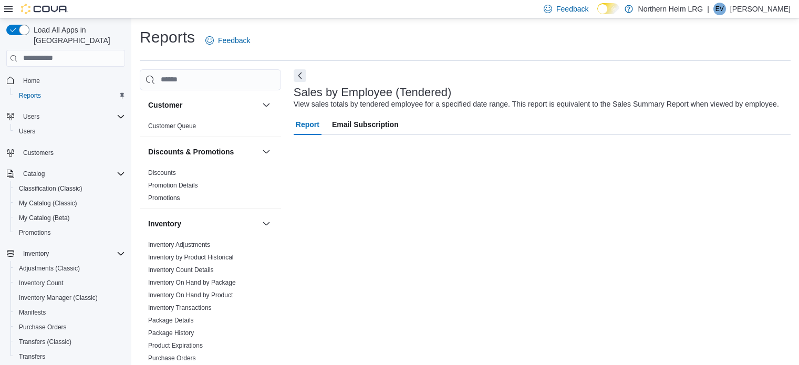 This screenshot has width=799, height=365. I want to click on span: Feedback, so click(234, 40).